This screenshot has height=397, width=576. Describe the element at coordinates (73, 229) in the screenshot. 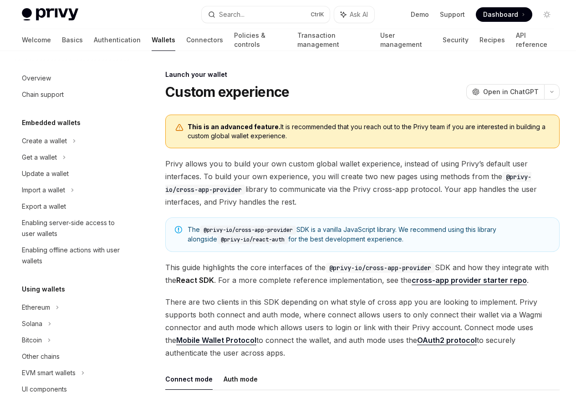

I see `a: Enabling server-side access to user wallets` at that location.